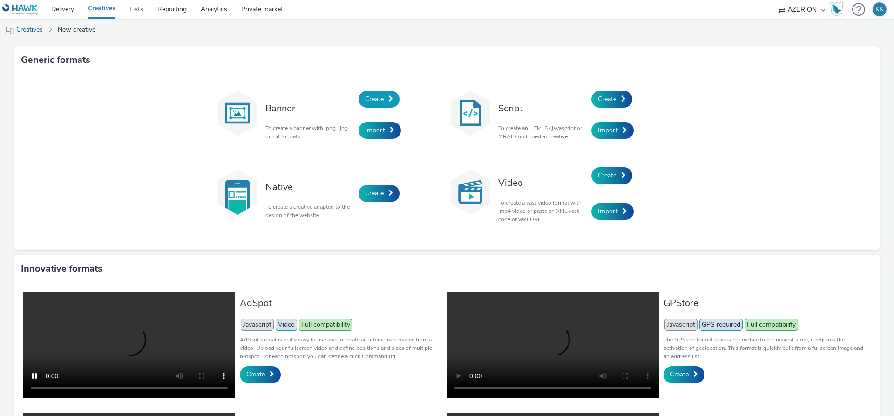  Describe the element at coordinates (765, 348) in the screenshot. I see `p: The GPStore format guides the mobile to the nearest store, it requires the activation of geolocat...` at that location.